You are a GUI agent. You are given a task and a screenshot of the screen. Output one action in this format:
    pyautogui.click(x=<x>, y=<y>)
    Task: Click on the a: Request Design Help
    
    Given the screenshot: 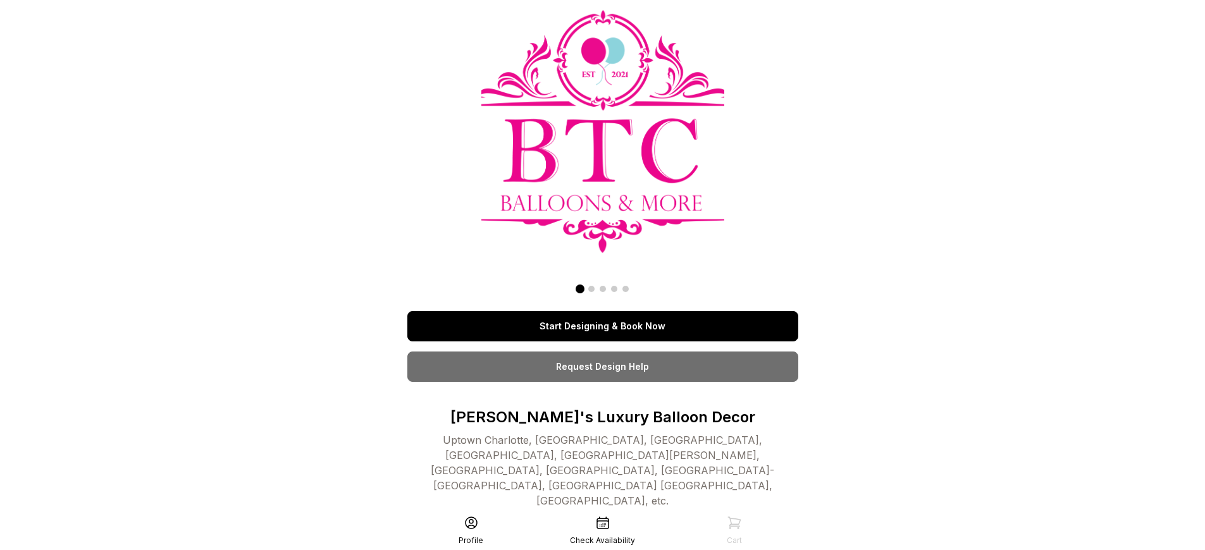 What is the action you would take?
    pyautogui.click(x=603, y=367)
    